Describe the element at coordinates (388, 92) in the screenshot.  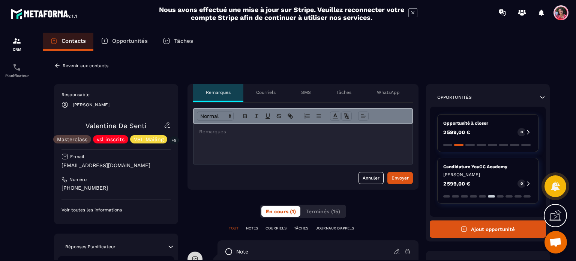
I see `p: WhatsApp` at that location.